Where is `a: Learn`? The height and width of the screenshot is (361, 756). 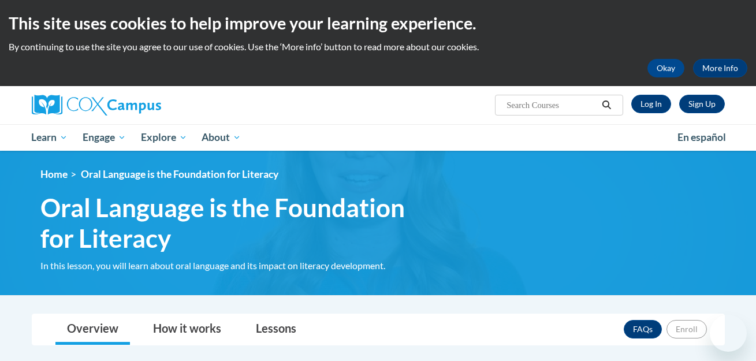
a: Learn is located at coordinates (50, 137).